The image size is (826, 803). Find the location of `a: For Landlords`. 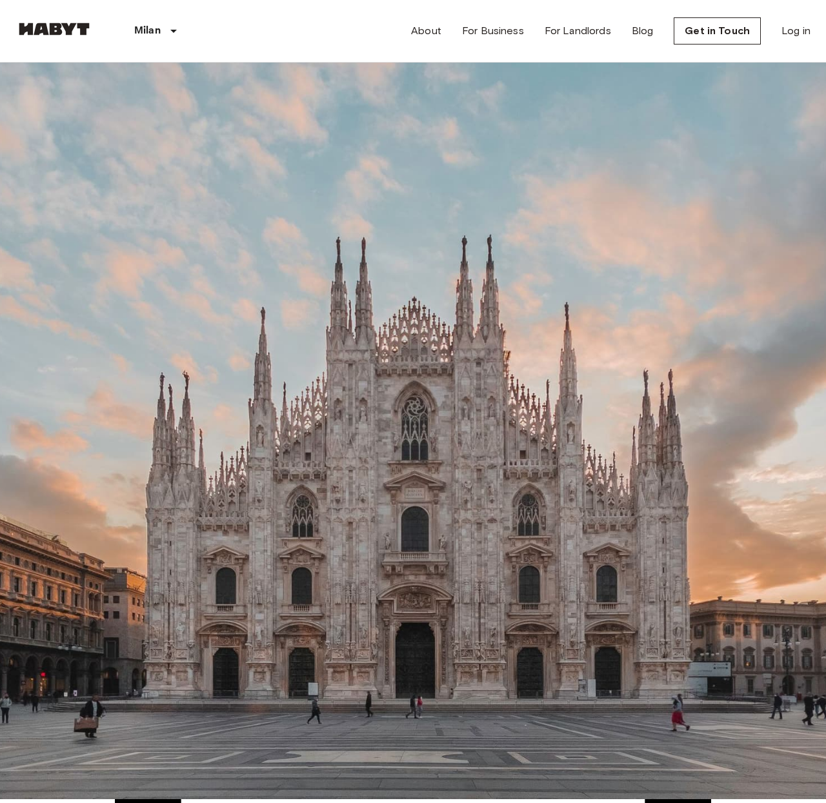

a: For Landlords is located at coordinates (577, 31).